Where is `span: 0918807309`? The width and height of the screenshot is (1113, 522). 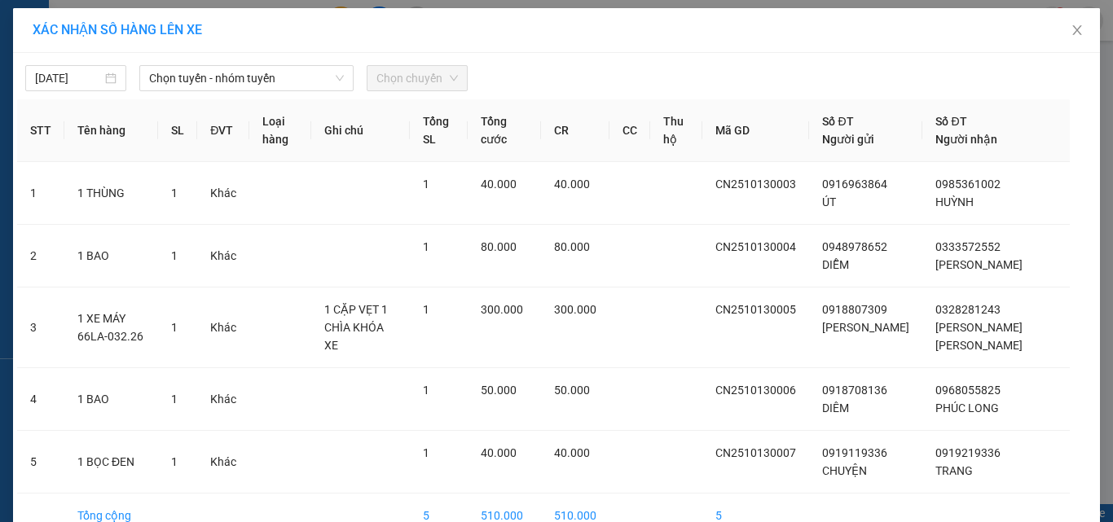
span: 0918807309 is located at coordinates (854, 310).